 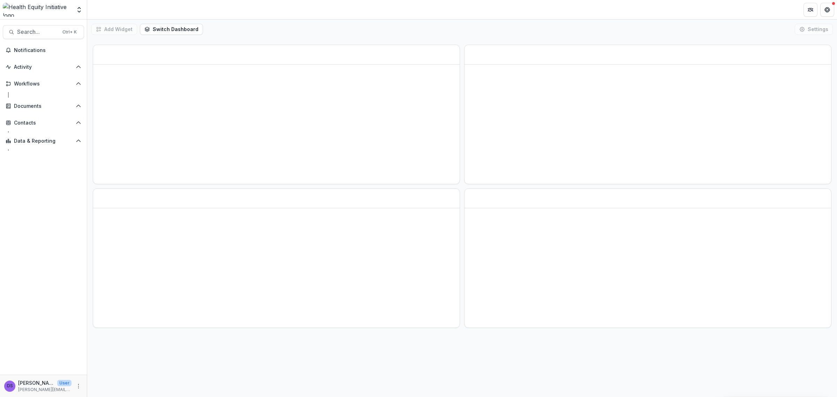 What do you see at coordinates (43, 123) in the screenshot?
I see `span: Contacts` at bounding box center [43, 123].